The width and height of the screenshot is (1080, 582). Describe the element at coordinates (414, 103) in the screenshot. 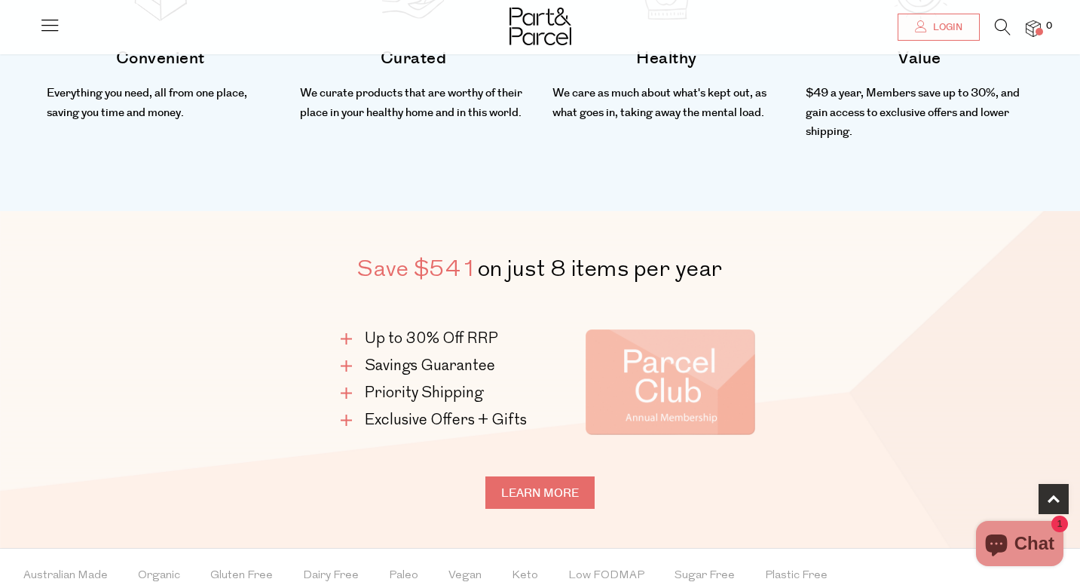

I see `p: We curate products that are worthy of their place in your healthy home and in this world.` at that location.